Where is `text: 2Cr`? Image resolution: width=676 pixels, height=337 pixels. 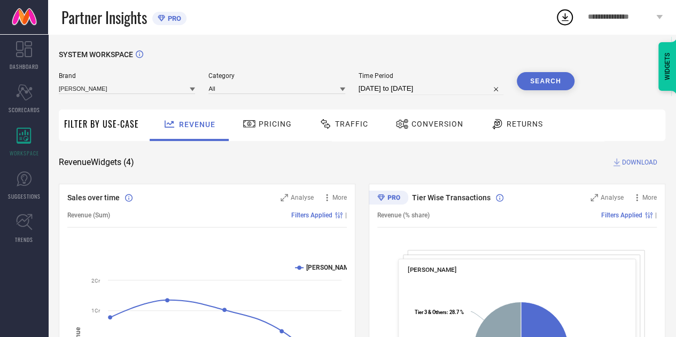 text: 2Cr is located at coordinates (96, 281).